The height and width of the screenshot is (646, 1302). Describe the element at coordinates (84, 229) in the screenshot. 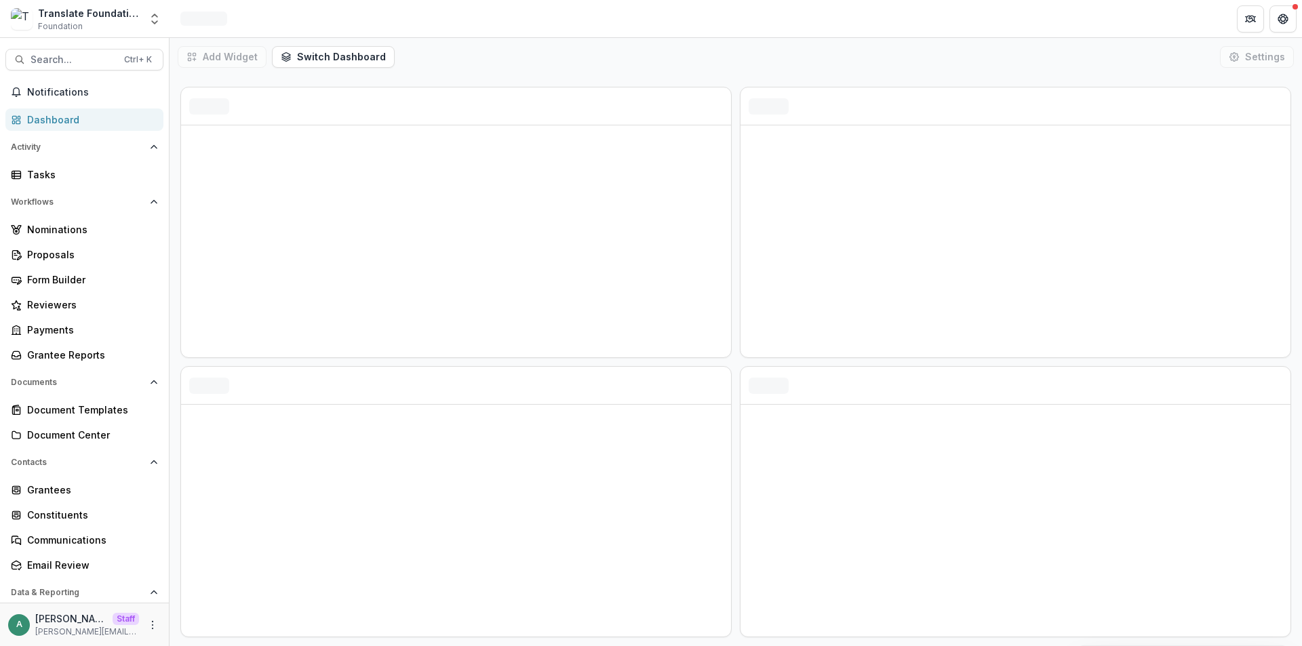

I see `a: Nominations` at that location.